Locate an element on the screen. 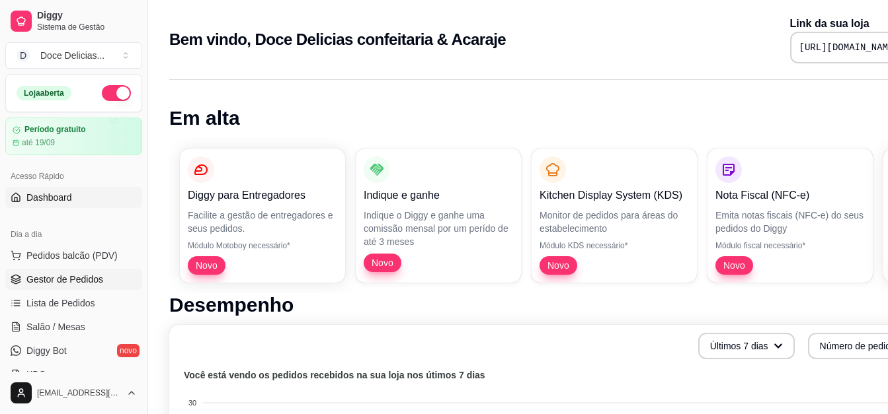 The image size is (888, 414). article: Período gratuito is located at coordinates (55, 130).